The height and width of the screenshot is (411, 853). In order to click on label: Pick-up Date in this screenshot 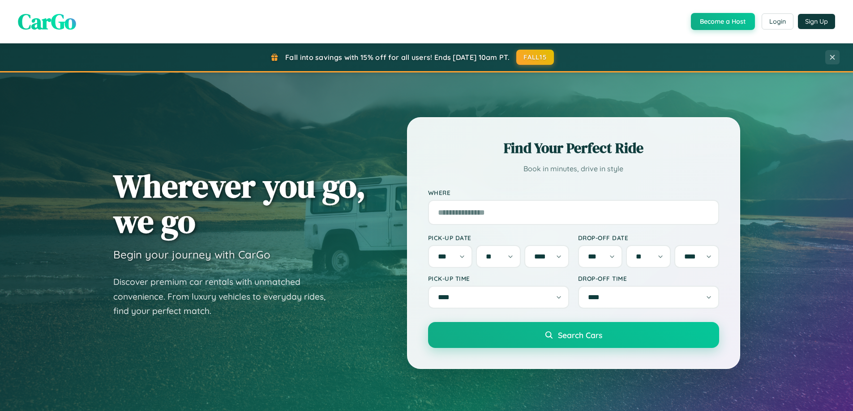, I will do `click(498, 238)`.